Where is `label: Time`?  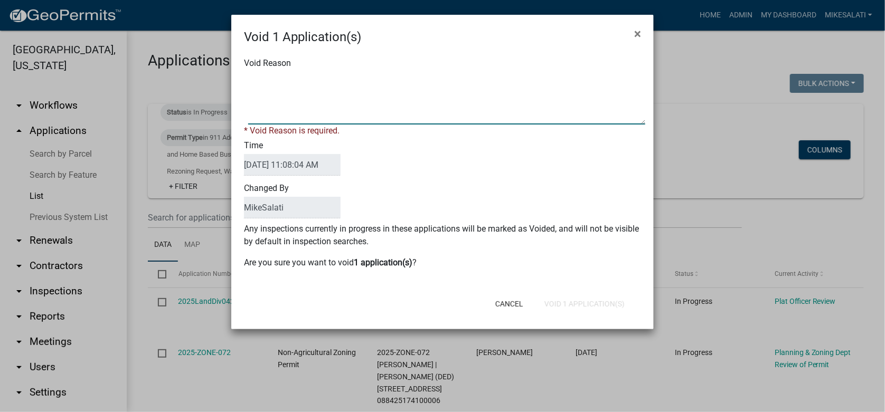
label: Time is located at coordinates (292, 158).